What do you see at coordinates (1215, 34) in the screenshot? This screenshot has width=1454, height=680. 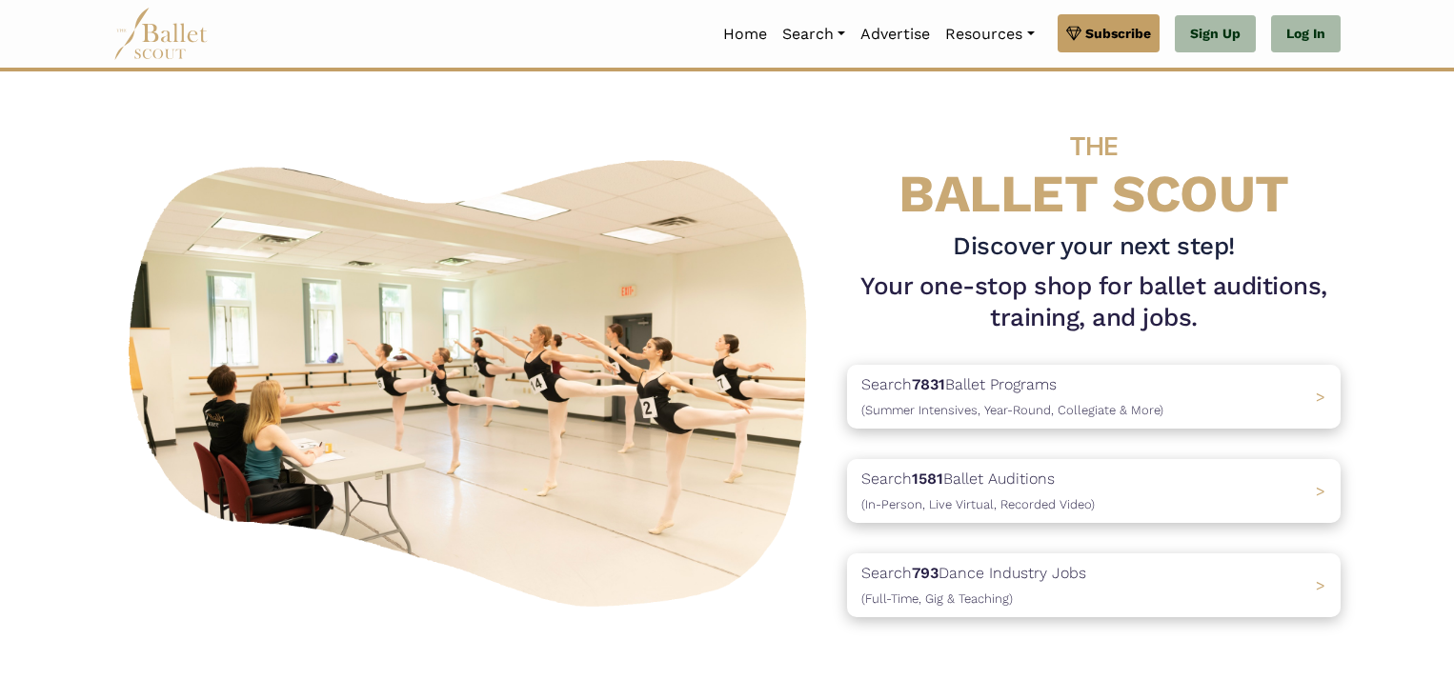 I see `a: Sign Up` at bounding box center [1215, 34].